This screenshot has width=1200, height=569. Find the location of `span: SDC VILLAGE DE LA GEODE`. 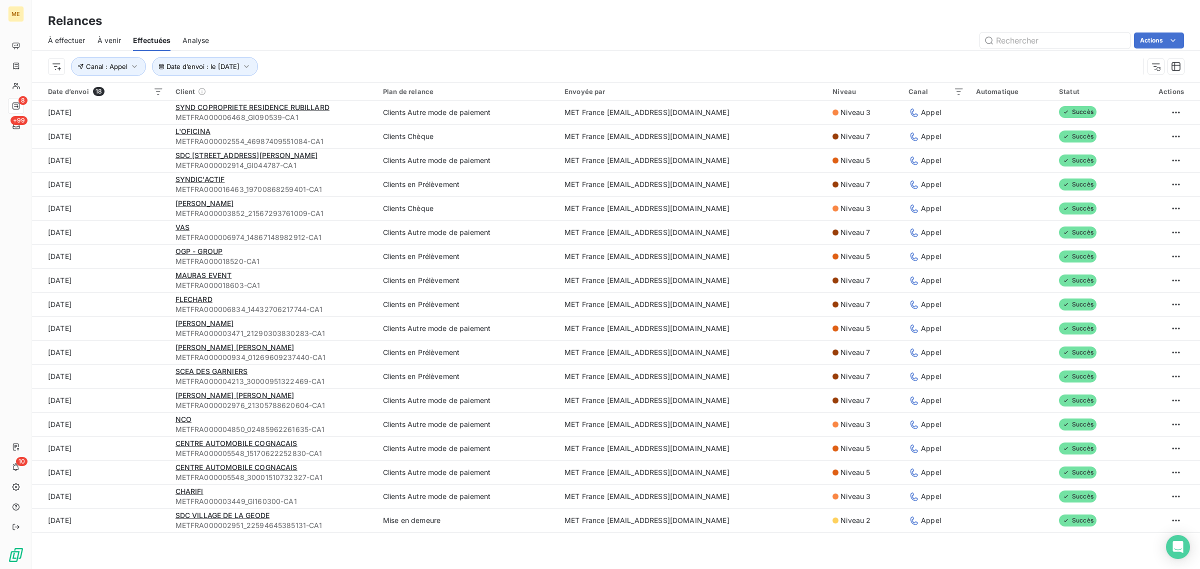

span: SDC VILLAGE DE LA GEODE is located at coordinates (222, 515).